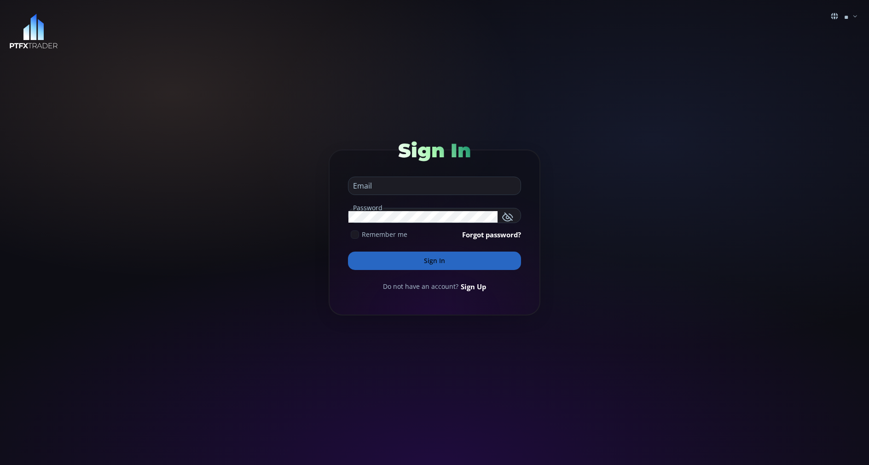 The width and height of the screenshot is (869, 465). What do you see at coordinates (434, 261) in the screenshot?
I see `button: Sign In` at bounding box center [434, 261].